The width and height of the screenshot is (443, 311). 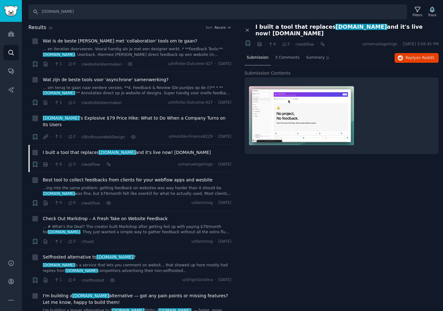 What do you see at coordinates (432, 15) in the screenshot?
I see `div: Track` at bounding box center [432, 15].